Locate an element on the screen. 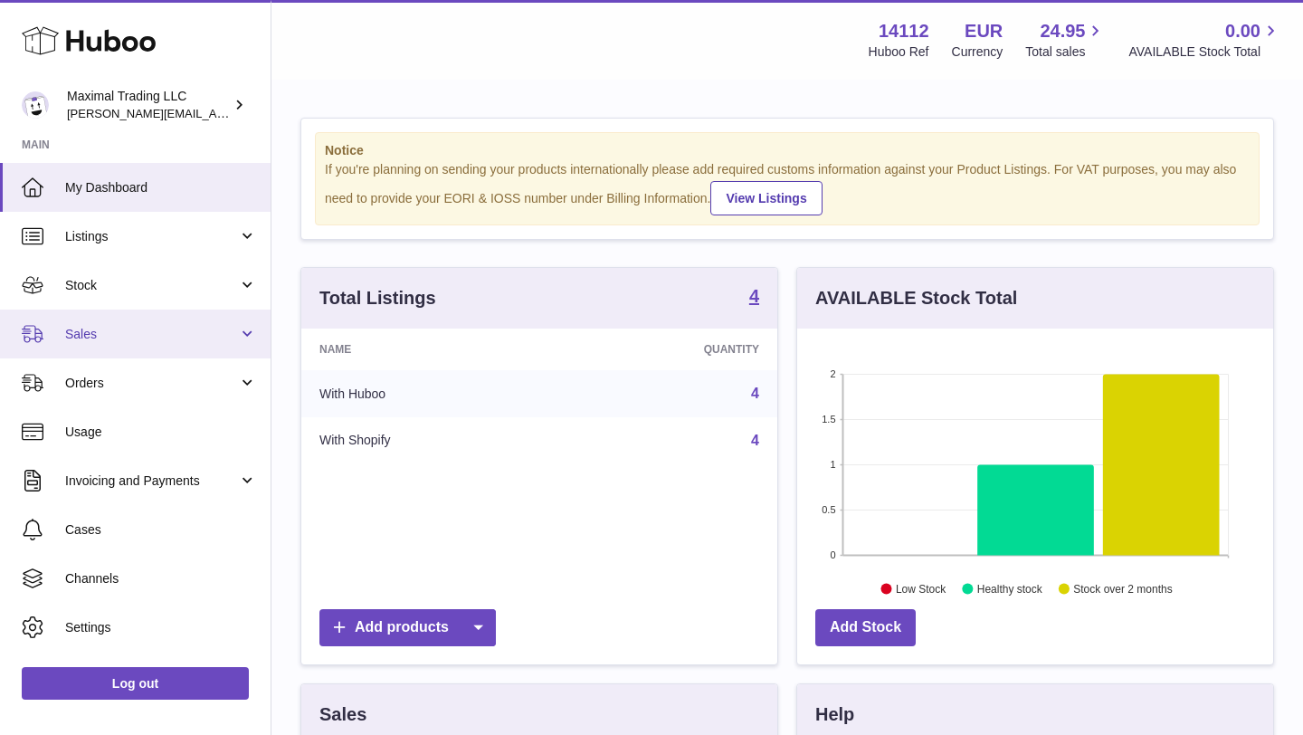 Image resolution: width=1303 pixels, height=735 pixels. strong: EUR is located at coordinates (983, 31).